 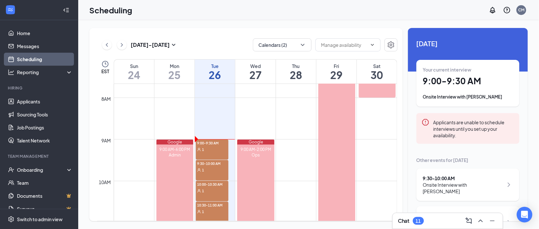 I want to click on svg: Notifications, so click(x=493, y=10).